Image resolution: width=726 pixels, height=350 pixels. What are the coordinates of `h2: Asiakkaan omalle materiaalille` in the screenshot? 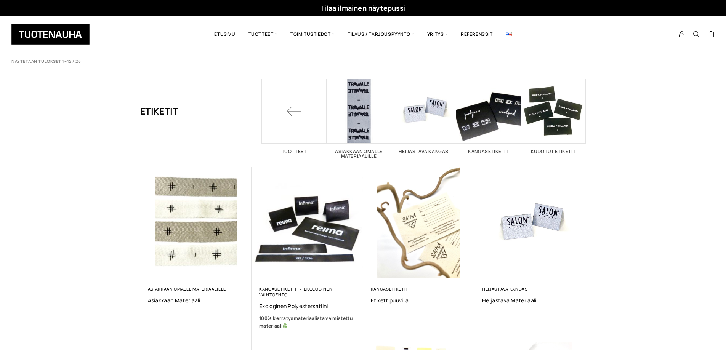 It's located at (359, 154).